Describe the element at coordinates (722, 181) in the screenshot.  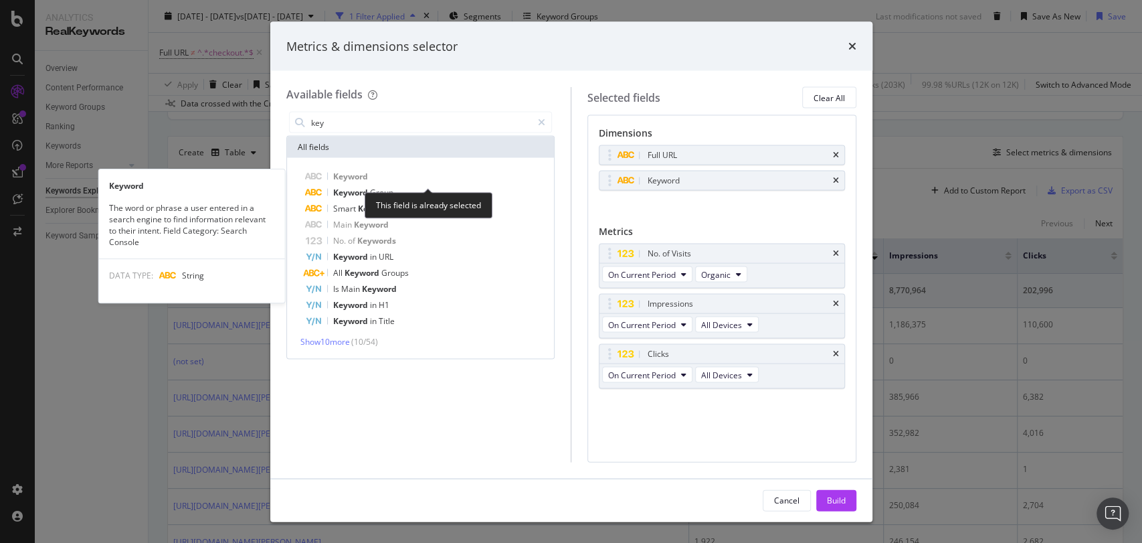
I see `div: Keywordtimes` at that location.